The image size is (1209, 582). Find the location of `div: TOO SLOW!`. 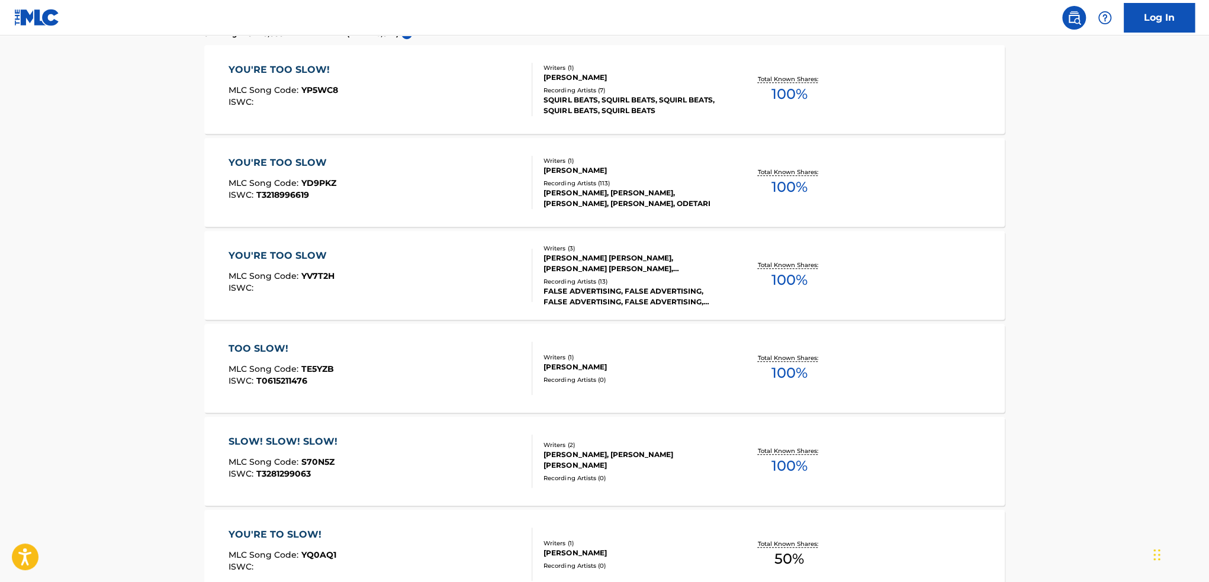

div: TOO SLOW! is located at coordinates (281, 349).